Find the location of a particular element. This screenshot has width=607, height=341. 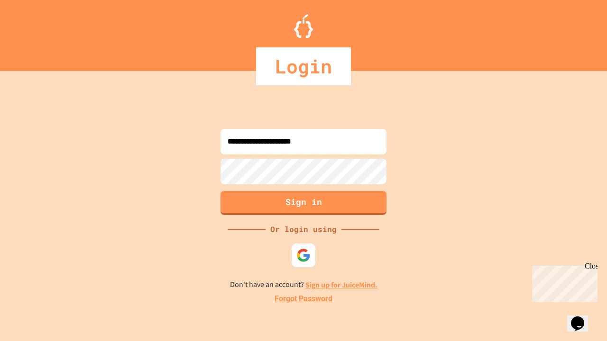

p: Don't have an account? is located at coordinates (303, 285).